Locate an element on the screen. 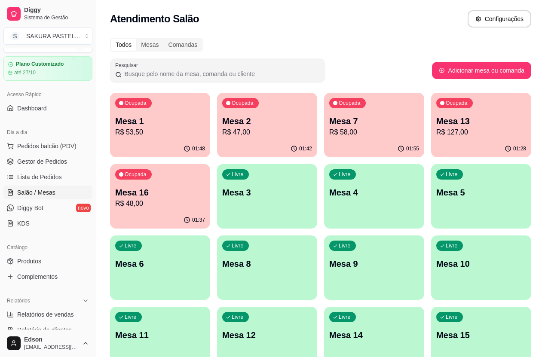 This screenshot has width=545, height=357. a: Relatório de clientes is located at coordinates (48, 330).